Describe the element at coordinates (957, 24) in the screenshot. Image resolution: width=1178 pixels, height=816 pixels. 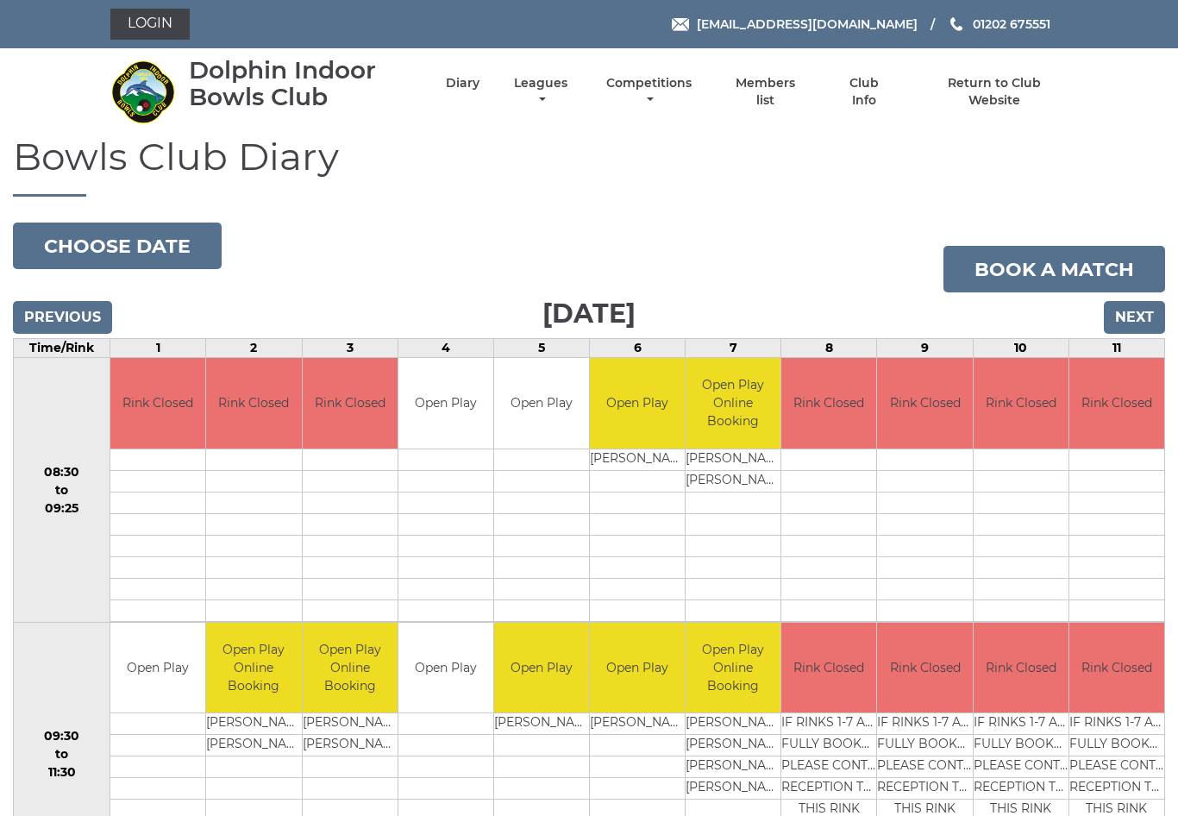
I see `img: Phone us` at that location.